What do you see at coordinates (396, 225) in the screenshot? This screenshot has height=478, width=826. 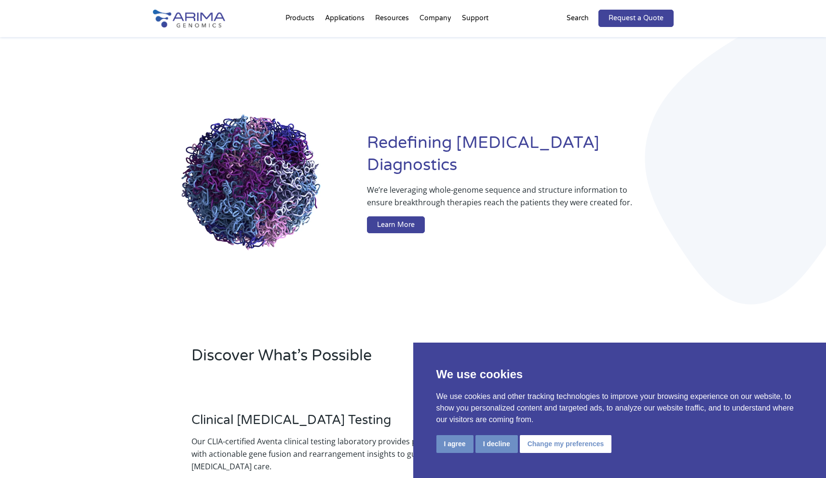 I see `a: Learn More` at bounding box center [396, 225].